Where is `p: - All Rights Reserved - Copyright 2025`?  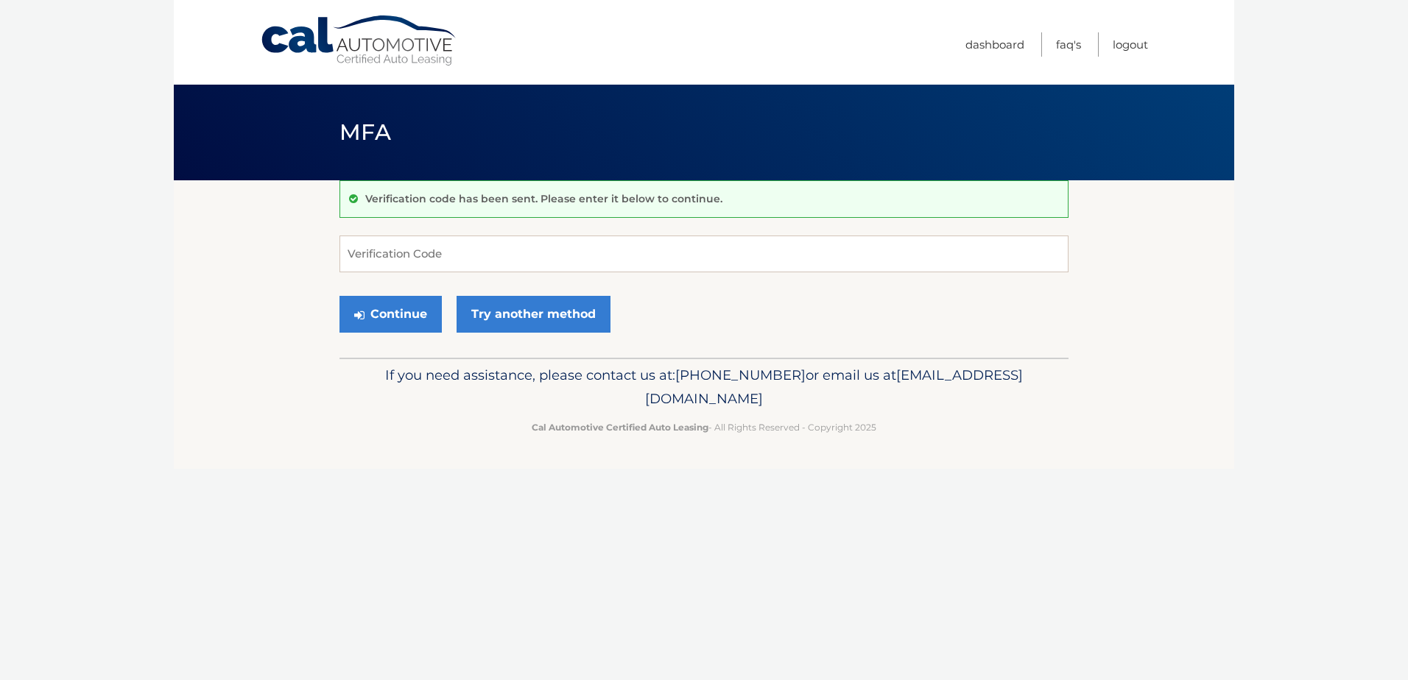
p: - All Rights Reserved - Copyright 2025 is located at coordinates (704, 427).